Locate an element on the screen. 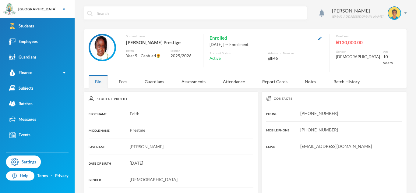  a: Settings is located at coordinates (23, 162).